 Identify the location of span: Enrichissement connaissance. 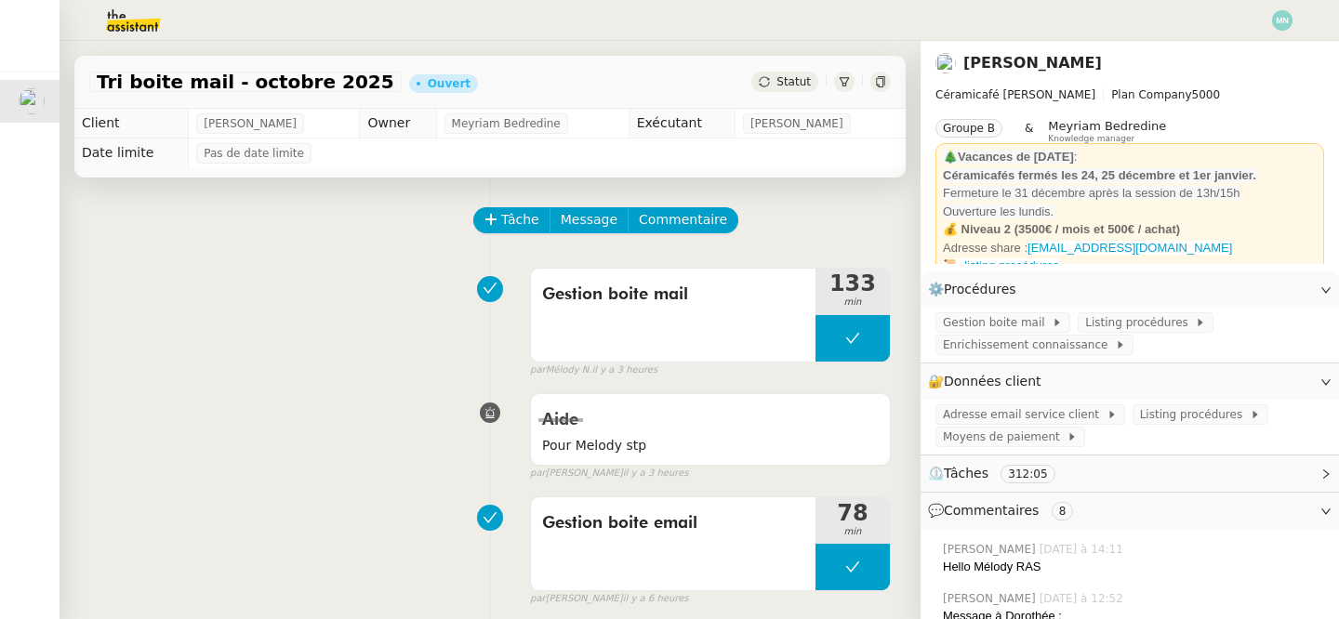
(1028, 345).